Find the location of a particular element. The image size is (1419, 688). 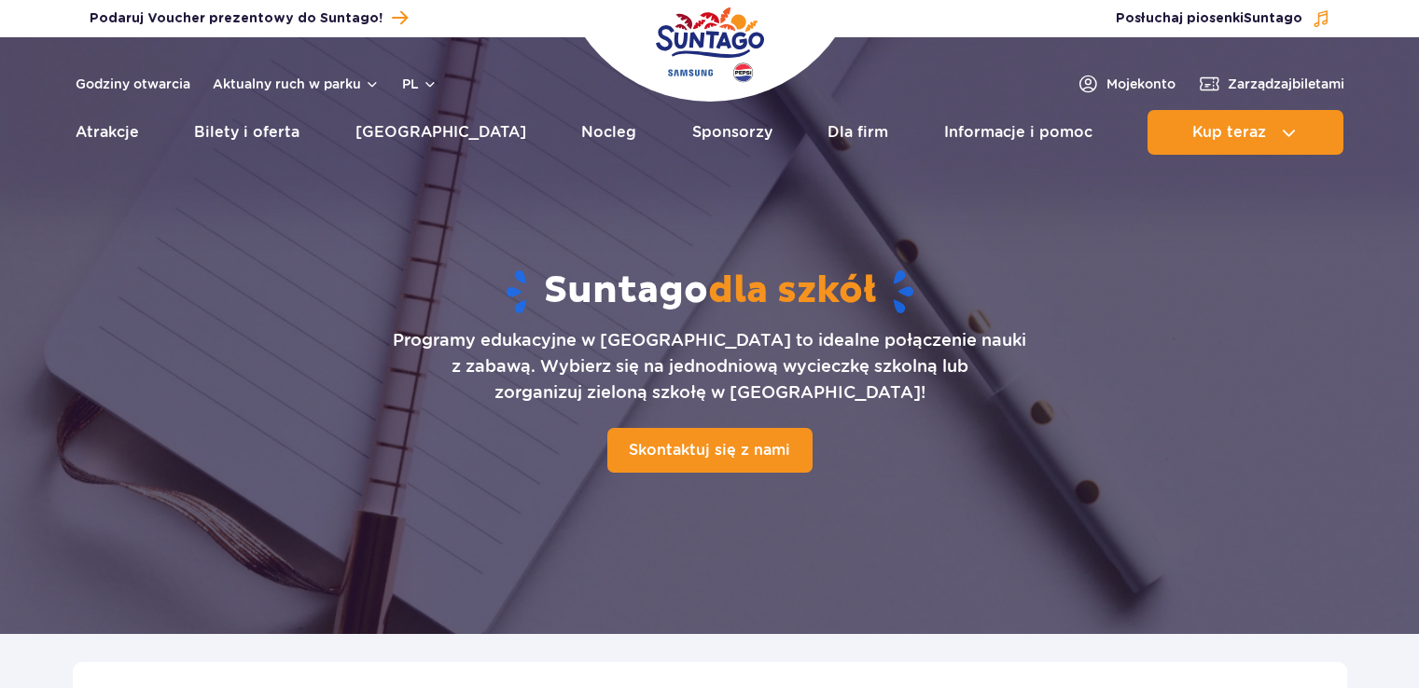

button: Posłuchaj piosenkiSuntago is located at coordinates (1223, 19).